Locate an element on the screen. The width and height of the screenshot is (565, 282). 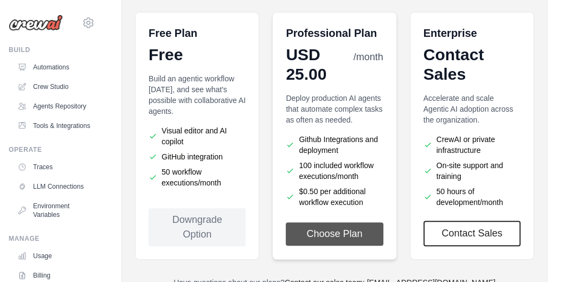
li: CrewAI or private infrastructure is located at coordinates (472, 145).